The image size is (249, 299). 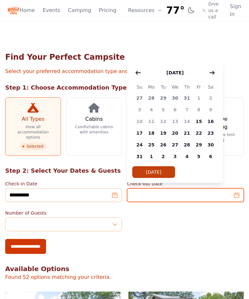 I want to click on span: 77°, so click(x=176, y=10).